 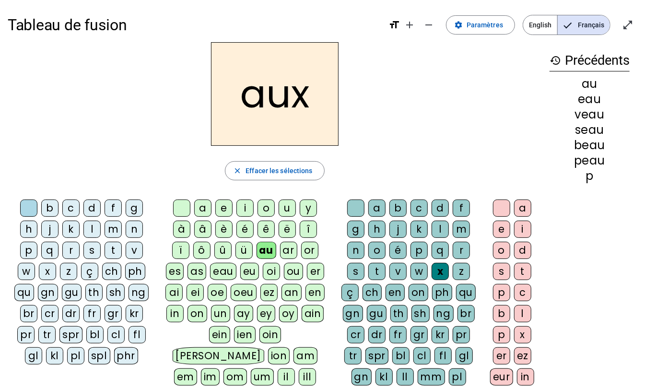 What do you see at coordinates (308, 229) in the screenshot?
I see `div: î` at bounding box center [308, 229].